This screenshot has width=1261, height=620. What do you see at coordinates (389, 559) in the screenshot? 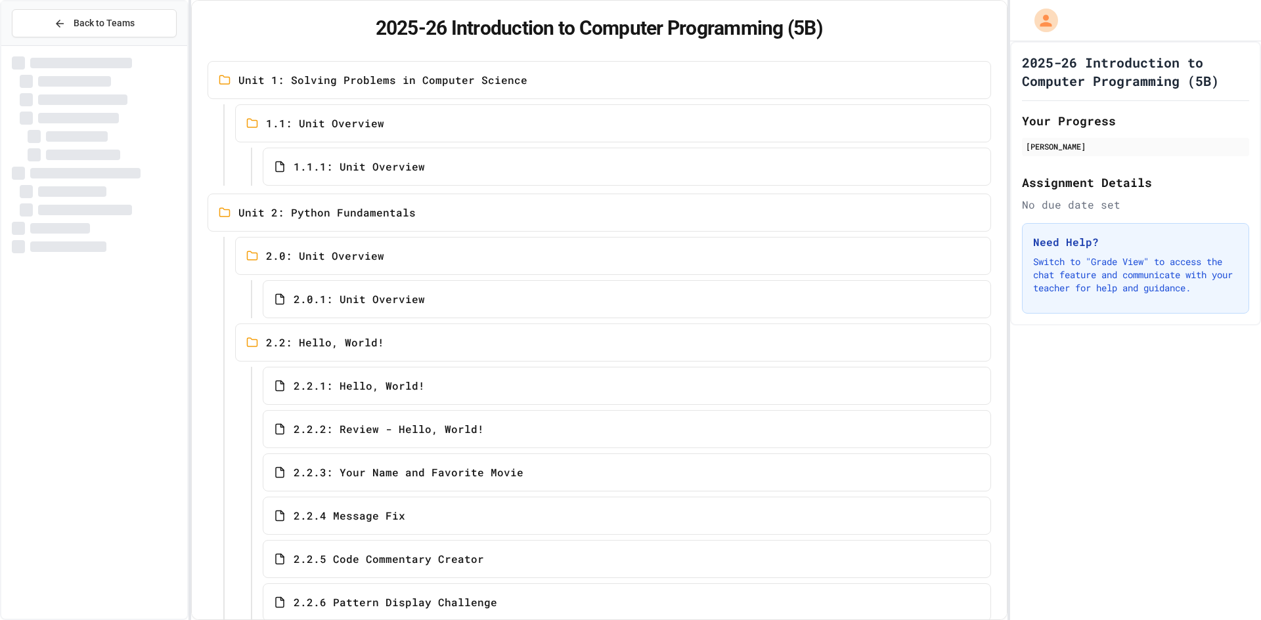
I see `span: 2.2.5 Code Commentary Creator` at bounding box center [389, 559].